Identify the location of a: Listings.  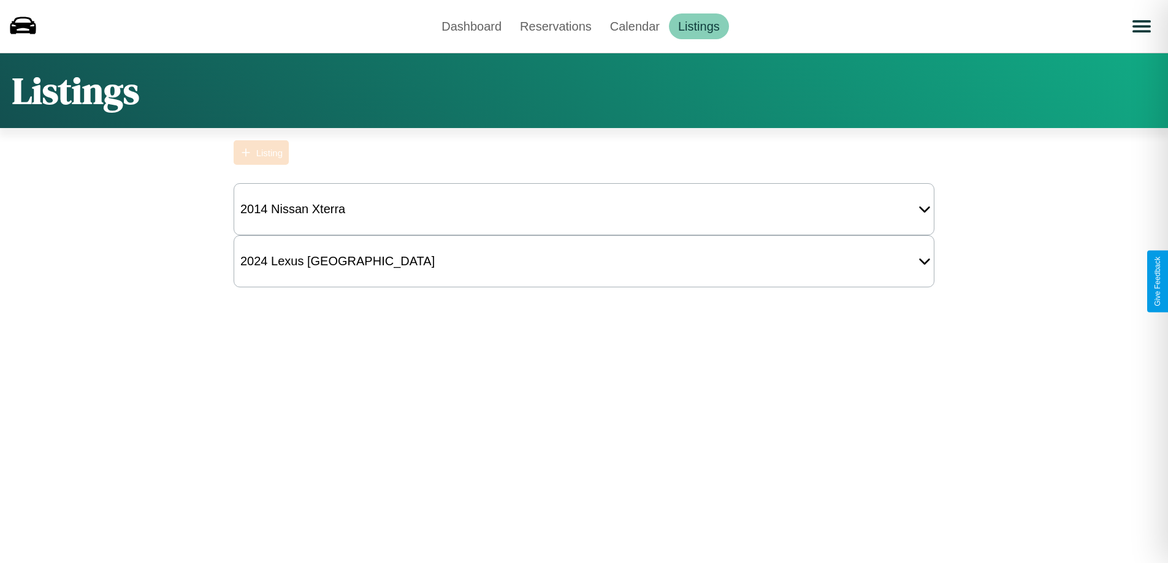
(699, 26).